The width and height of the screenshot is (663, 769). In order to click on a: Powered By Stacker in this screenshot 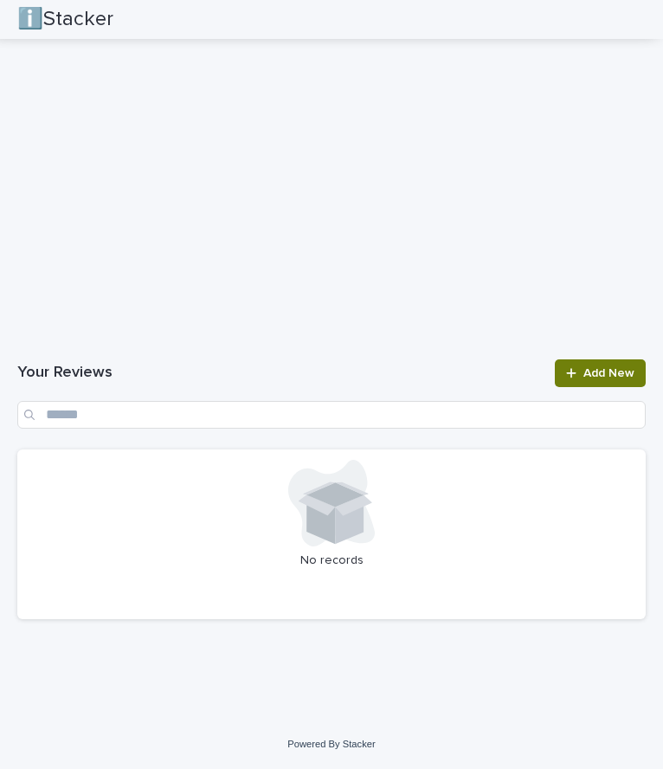, I will do `click(331, 744)`.